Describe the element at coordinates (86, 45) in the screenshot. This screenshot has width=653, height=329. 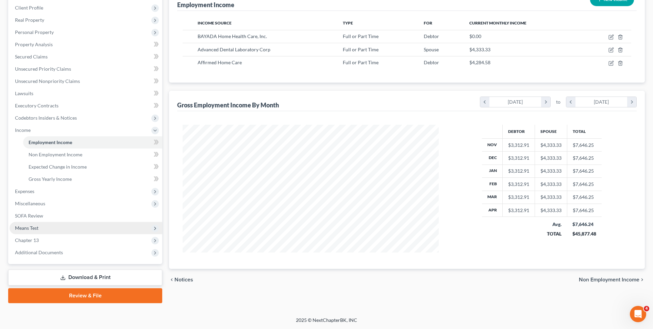
I see `a: Property Analysis` at that location.